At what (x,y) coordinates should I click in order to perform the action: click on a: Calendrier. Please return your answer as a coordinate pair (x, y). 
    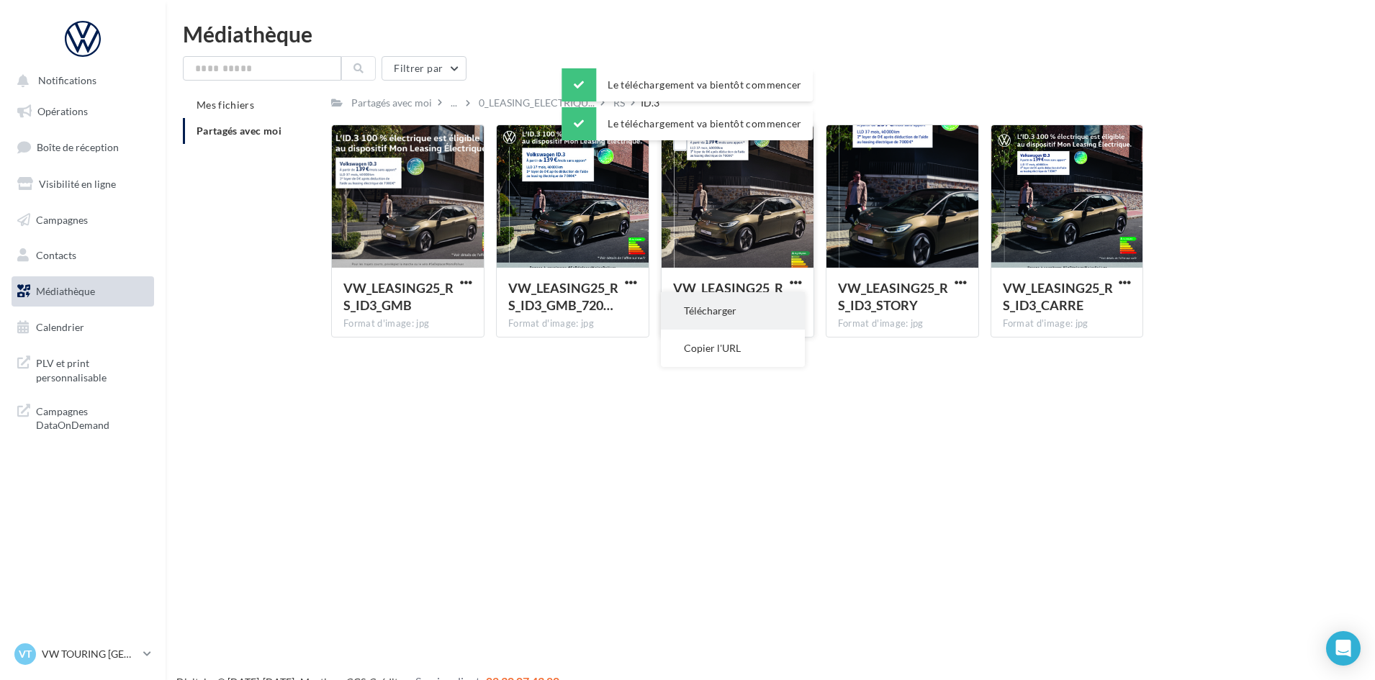
    Looking at the image, I should click on (83, 327).